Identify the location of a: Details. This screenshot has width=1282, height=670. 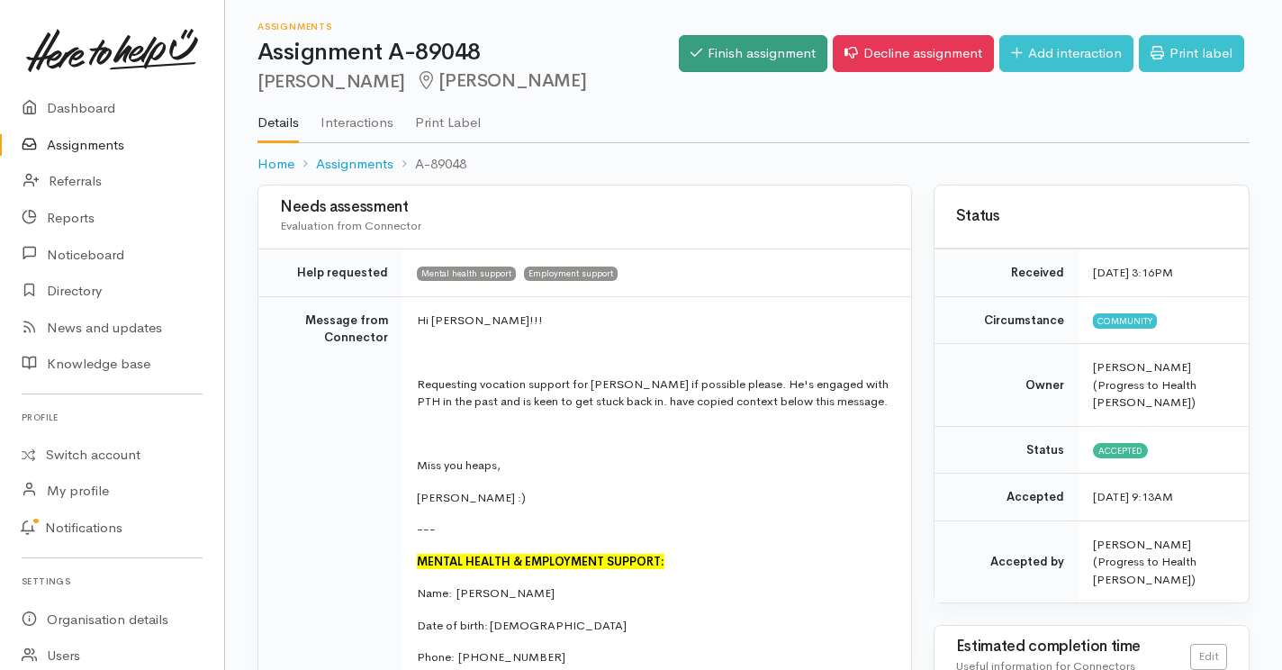
(278, 117).